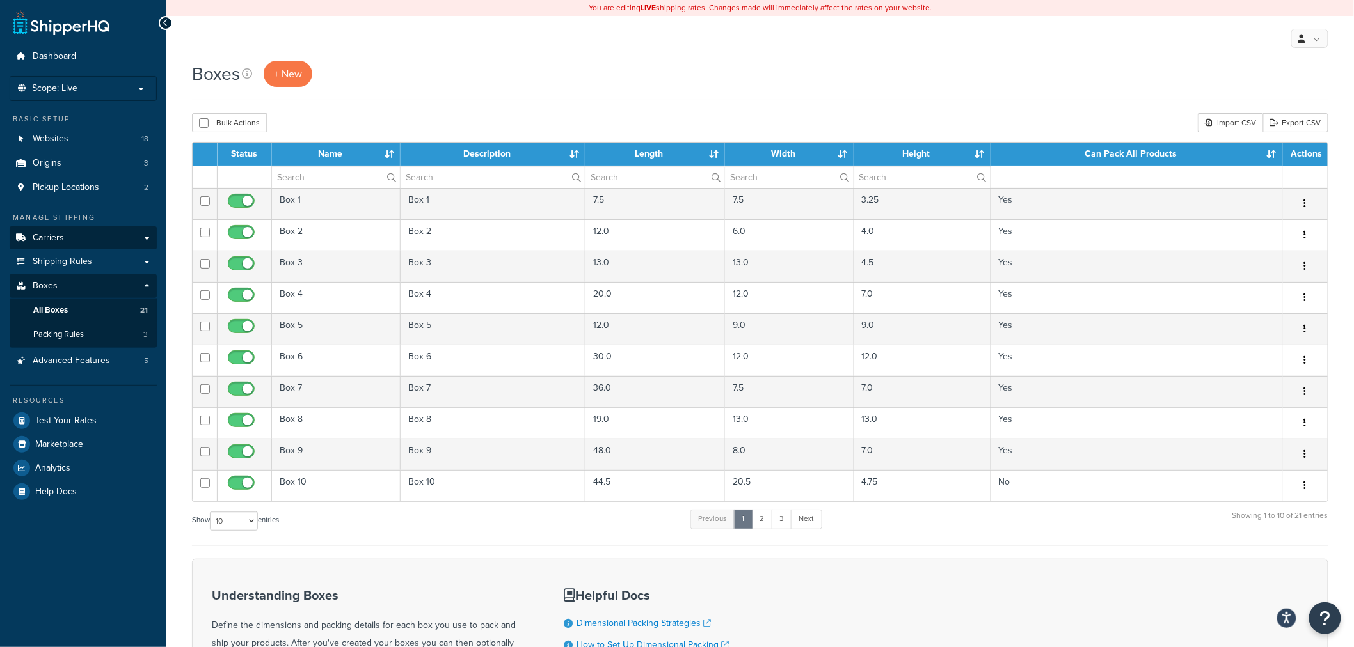 The height and width of the screenshot is (647, 1354). Describe the element at coordinates (83, 119) in the screenshot. I see `div: Basic Setup` at that location.